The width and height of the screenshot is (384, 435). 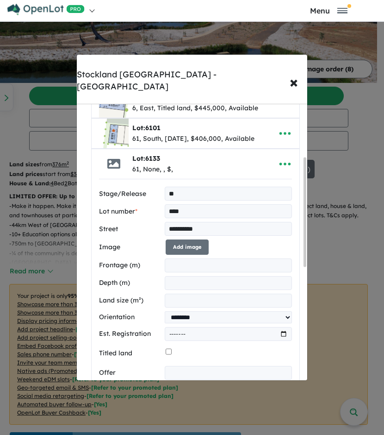 I want to click on label: Depth (m), so click(x=130, y=283).